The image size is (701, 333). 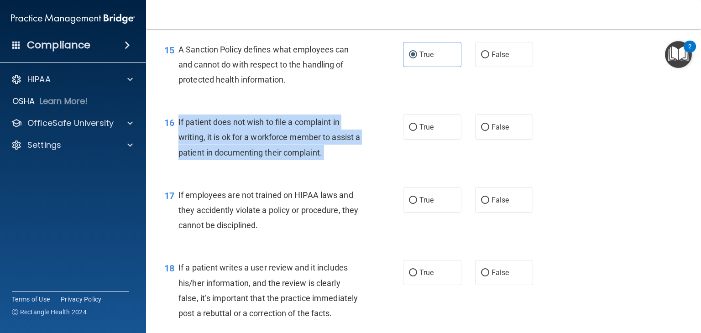 What do you see at coordinates (72, 145) in the screenshot?
I see `a: Settings` at bounding box center [72, 145].